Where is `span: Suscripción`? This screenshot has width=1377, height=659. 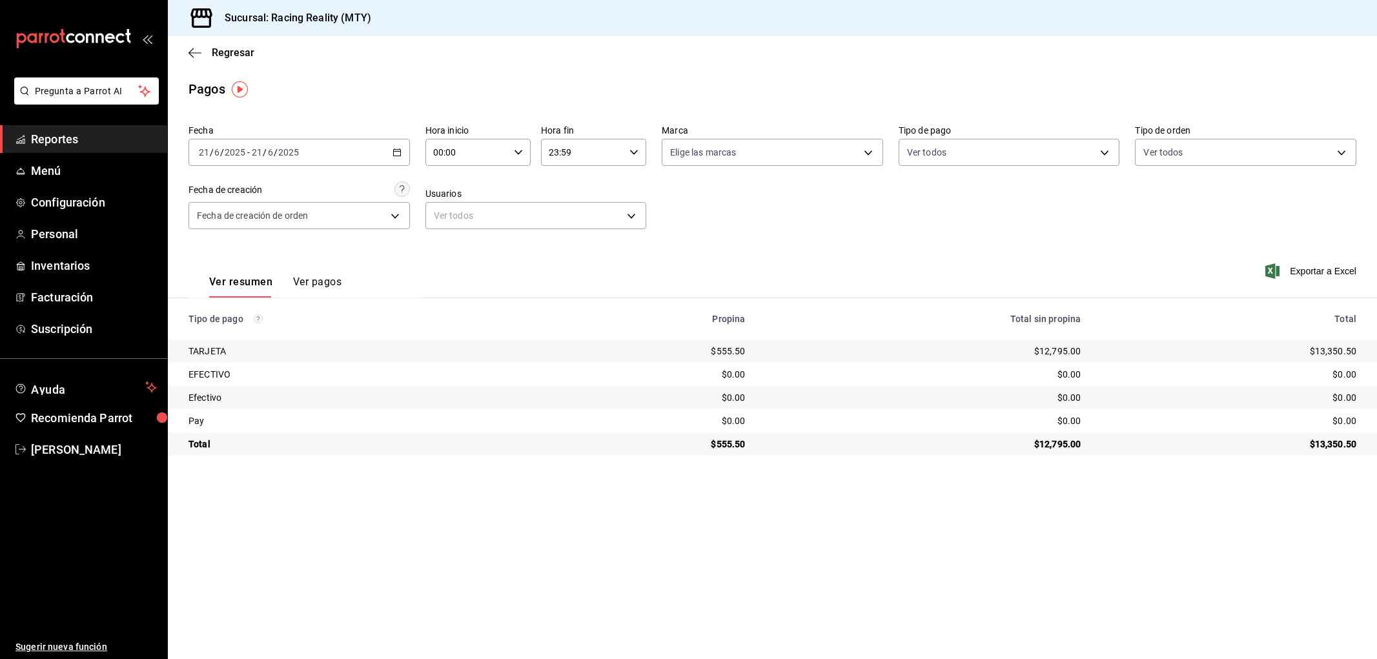 span: Suscripción is located at coordinates (94, 329).